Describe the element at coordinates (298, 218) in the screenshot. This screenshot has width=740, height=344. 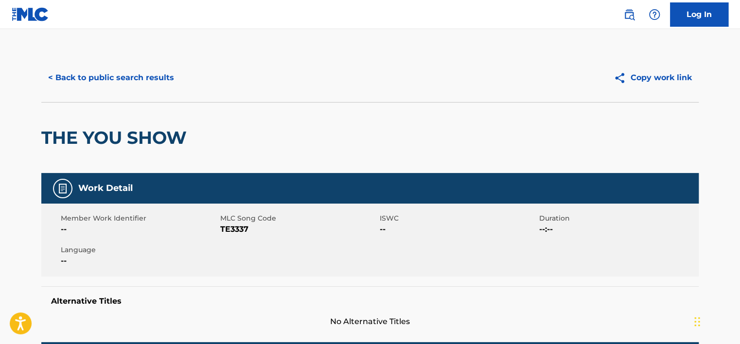
I see `span: MLC Song Code` at that location.